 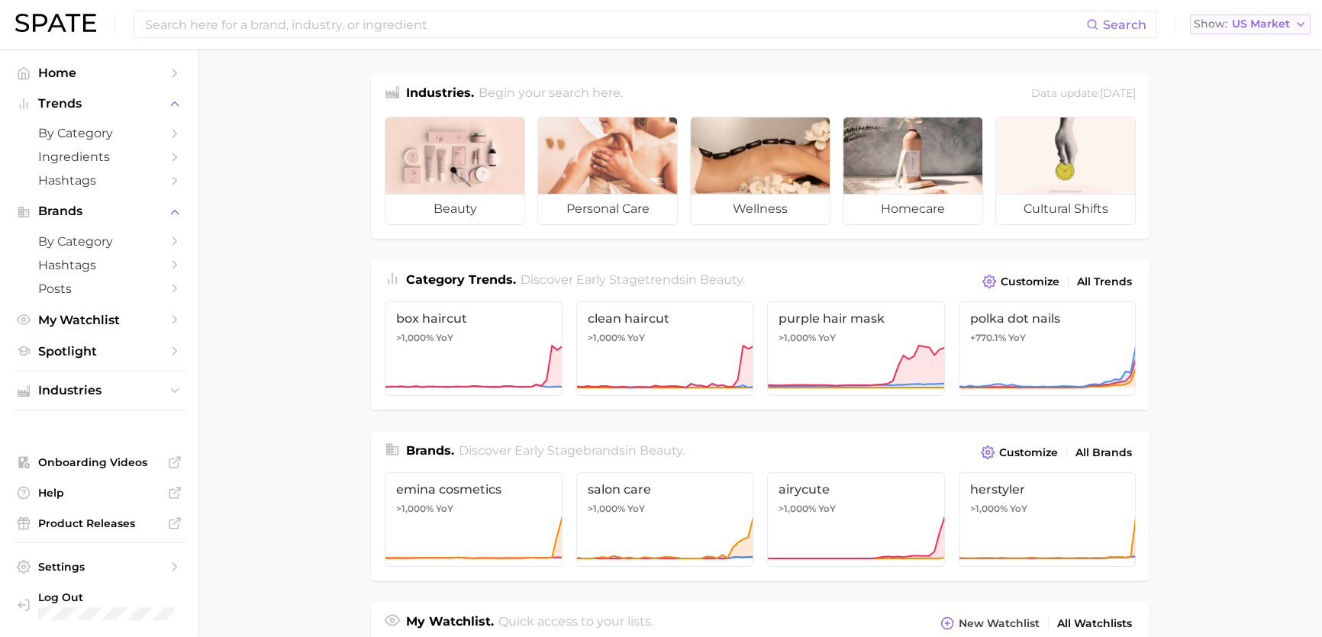 What do you see at coordinates (99, 351) in the screenshot?
I see `span: Spotlight` at bounding box center [99, 351].